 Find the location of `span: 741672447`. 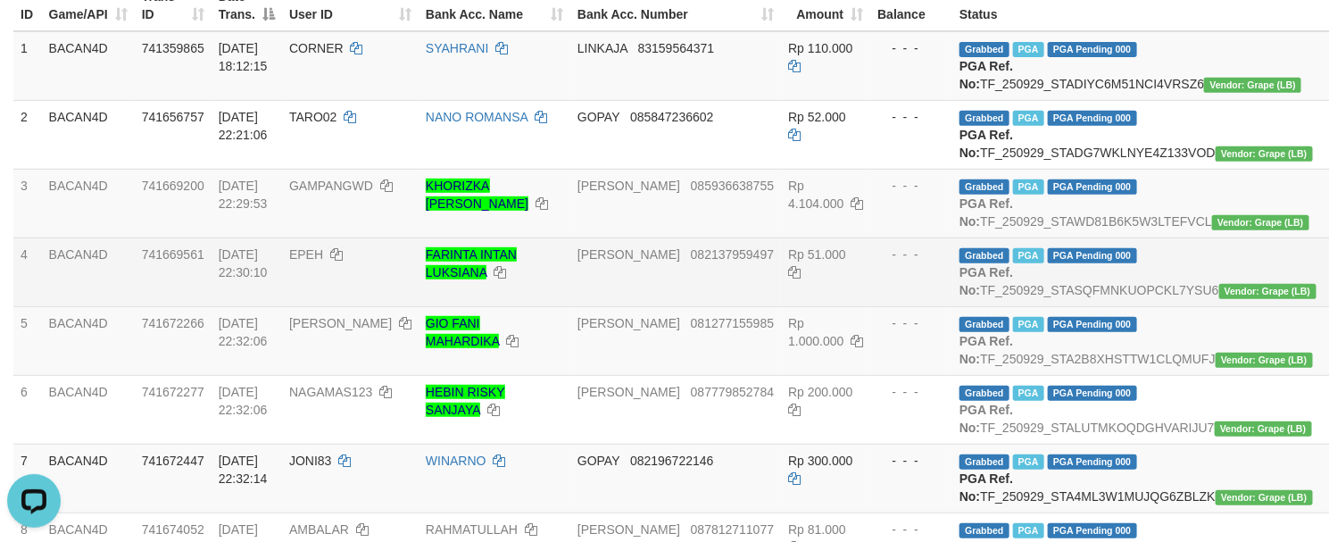

span: 741672447 is located at coordinates (173, 460).